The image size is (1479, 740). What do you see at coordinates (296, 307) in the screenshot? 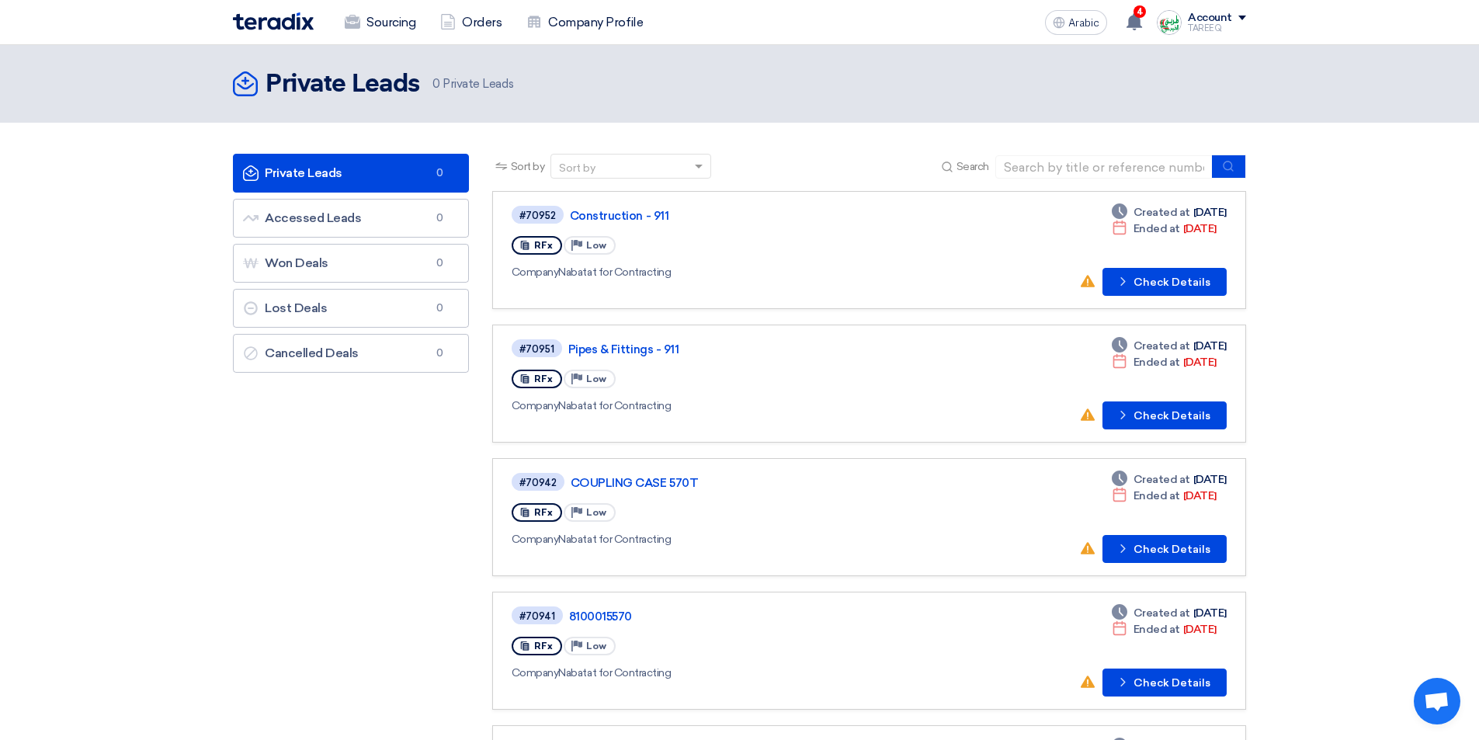
I see `font: Lost Deals` at bounding box center [296, 307].